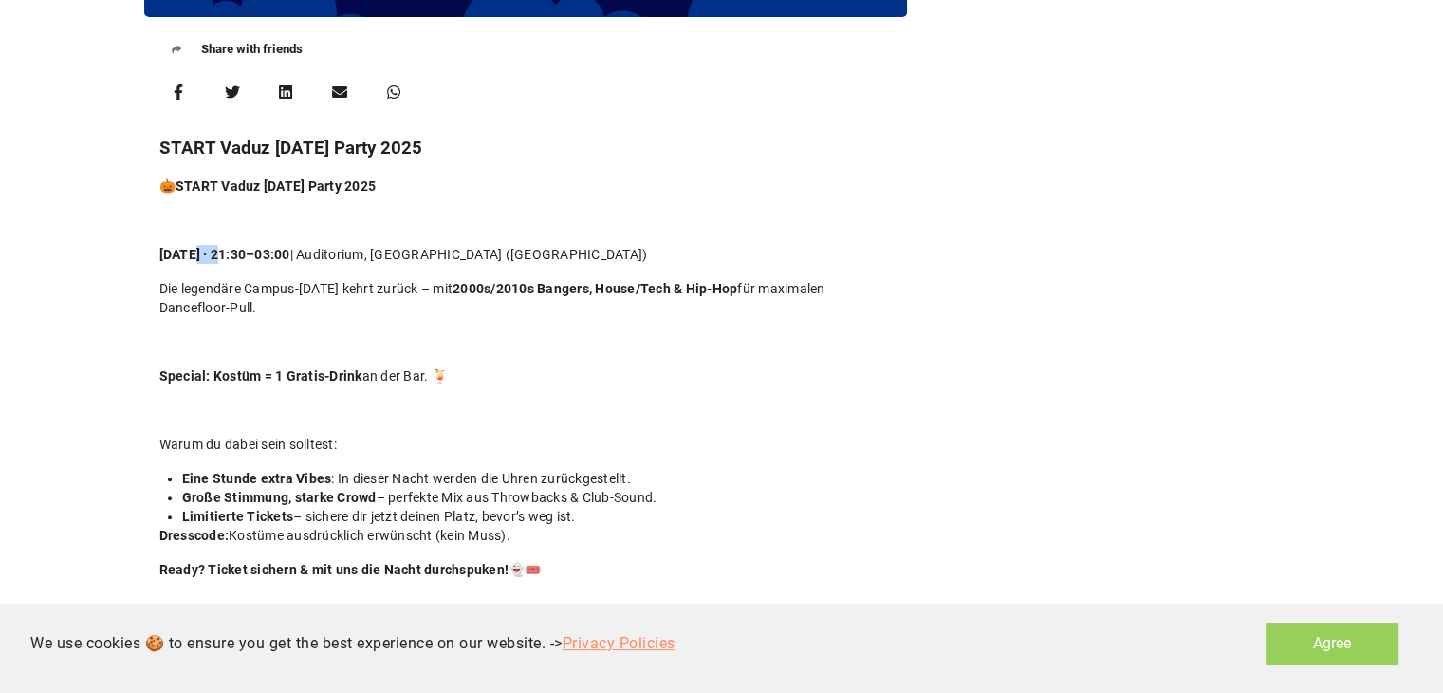 The image size is (1443, 693). Describe the element at coordinates (526, 535) in the screenshot. I see `p: Kostüme ausdrücklich erwünscht (kein Muss).` at that location.